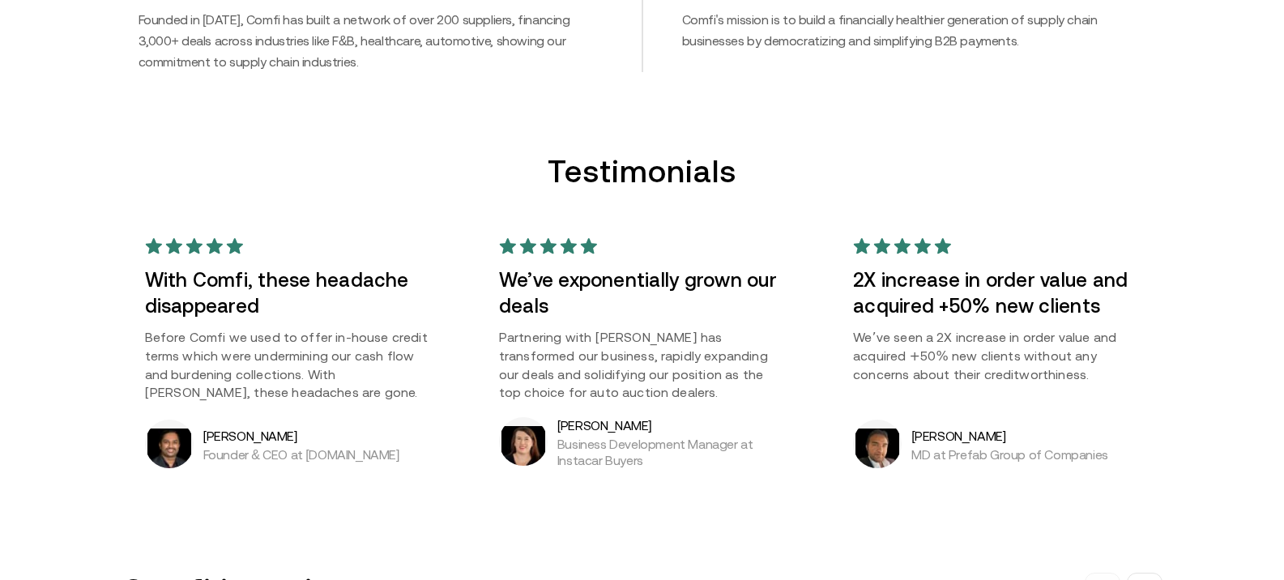  Describe the element at coordinates (169, 448) in the screenshot. I see `img: Bibin Varghese` at that location.